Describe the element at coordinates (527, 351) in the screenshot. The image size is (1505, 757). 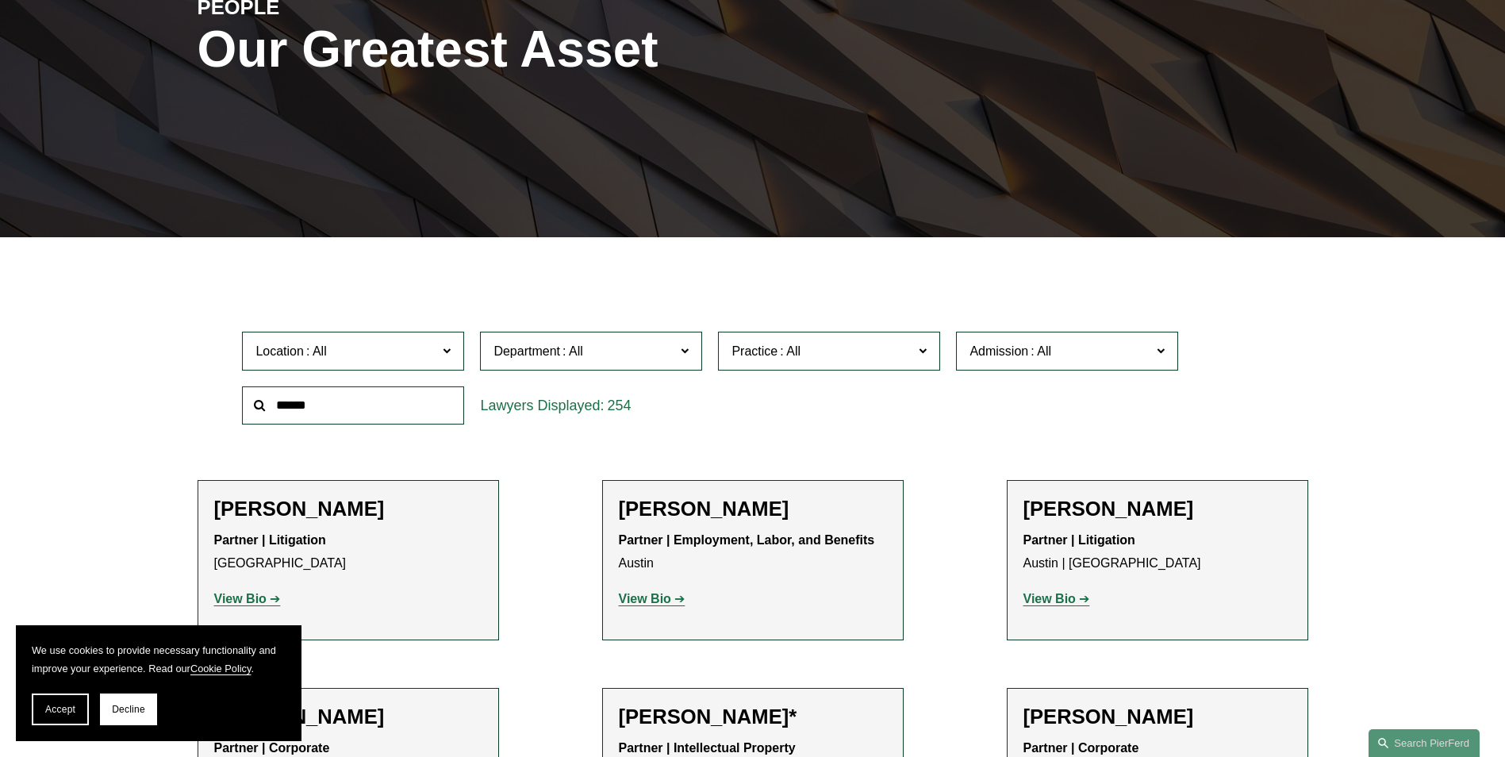
I see `span: Department` at that location.